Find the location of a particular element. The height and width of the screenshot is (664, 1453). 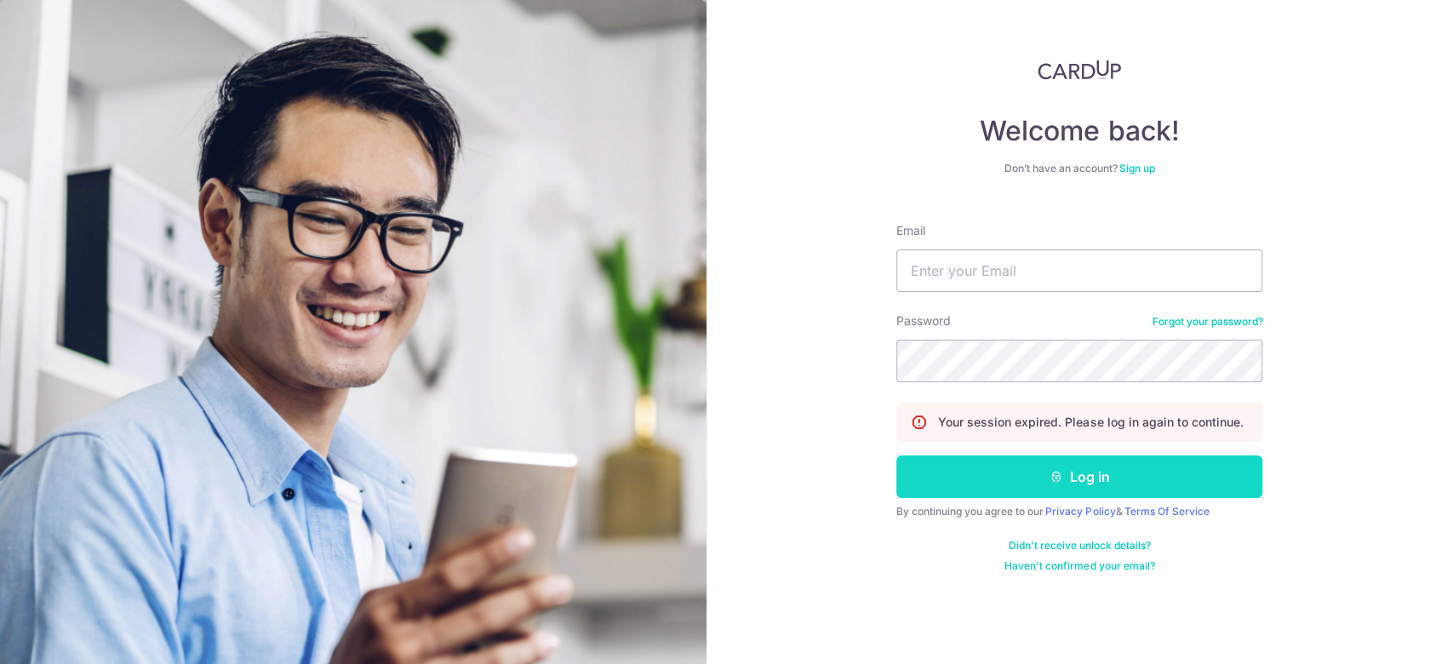

button: Log in is located at coordinates (1080, 477).